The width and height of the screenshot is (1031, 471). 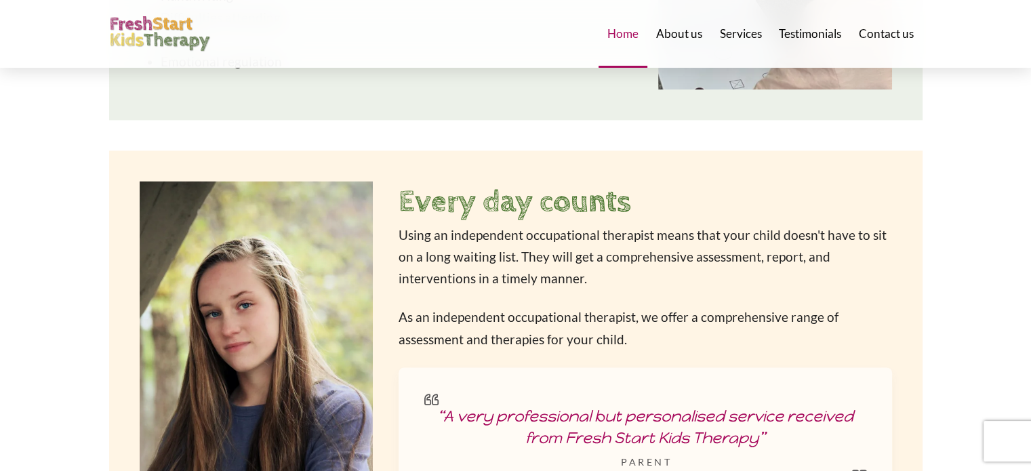 I want to click on span: Contact us, so click(x=886, y=33).